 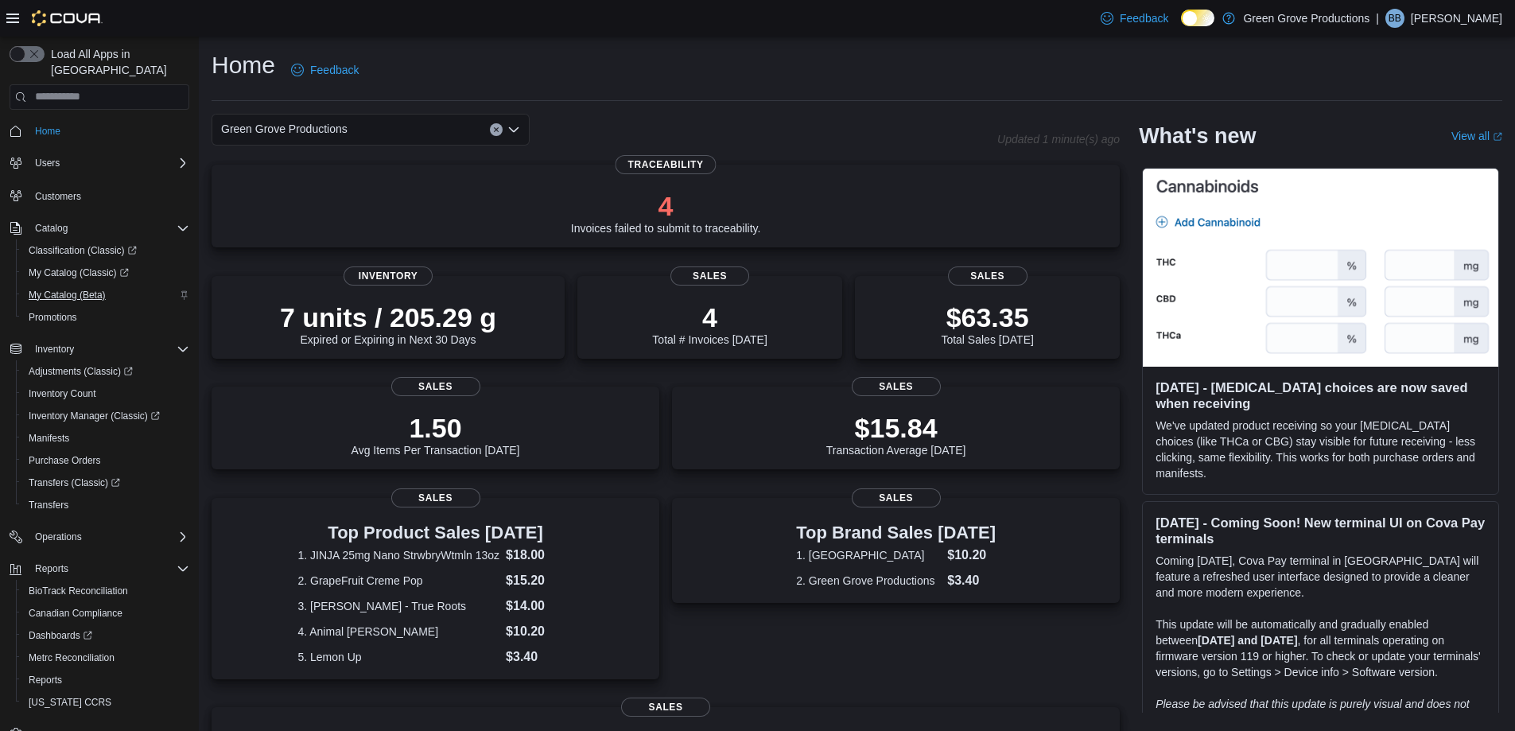 I want to click on button: My Catalog (Beta), so click(x=106, y=295).